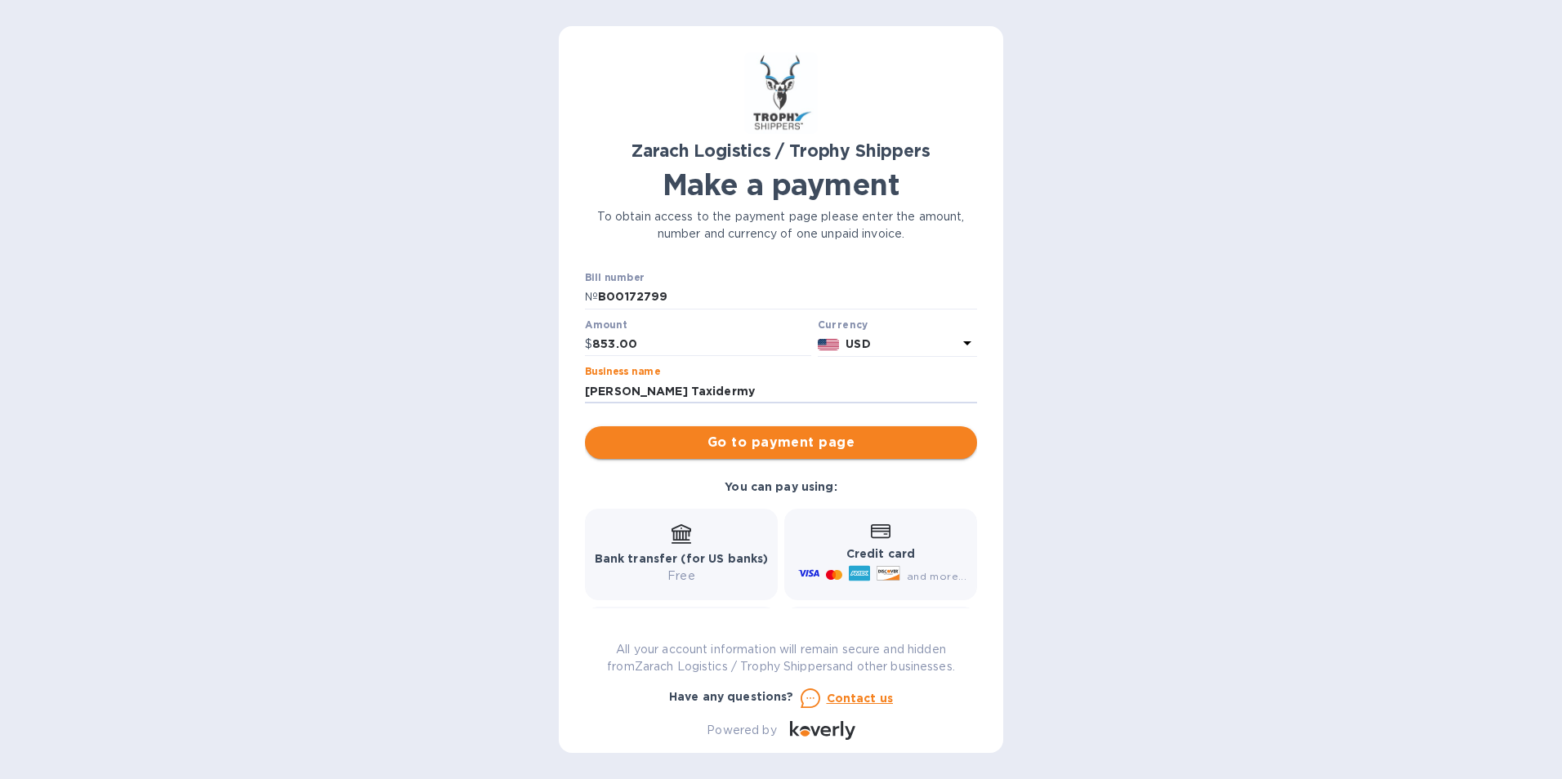  Describe the element at coordinates (781, 658) in the screenshot. I see `p: All your account information will remain secure and hidden from Zarach Logistics / Trophy Shipper...` at that location.